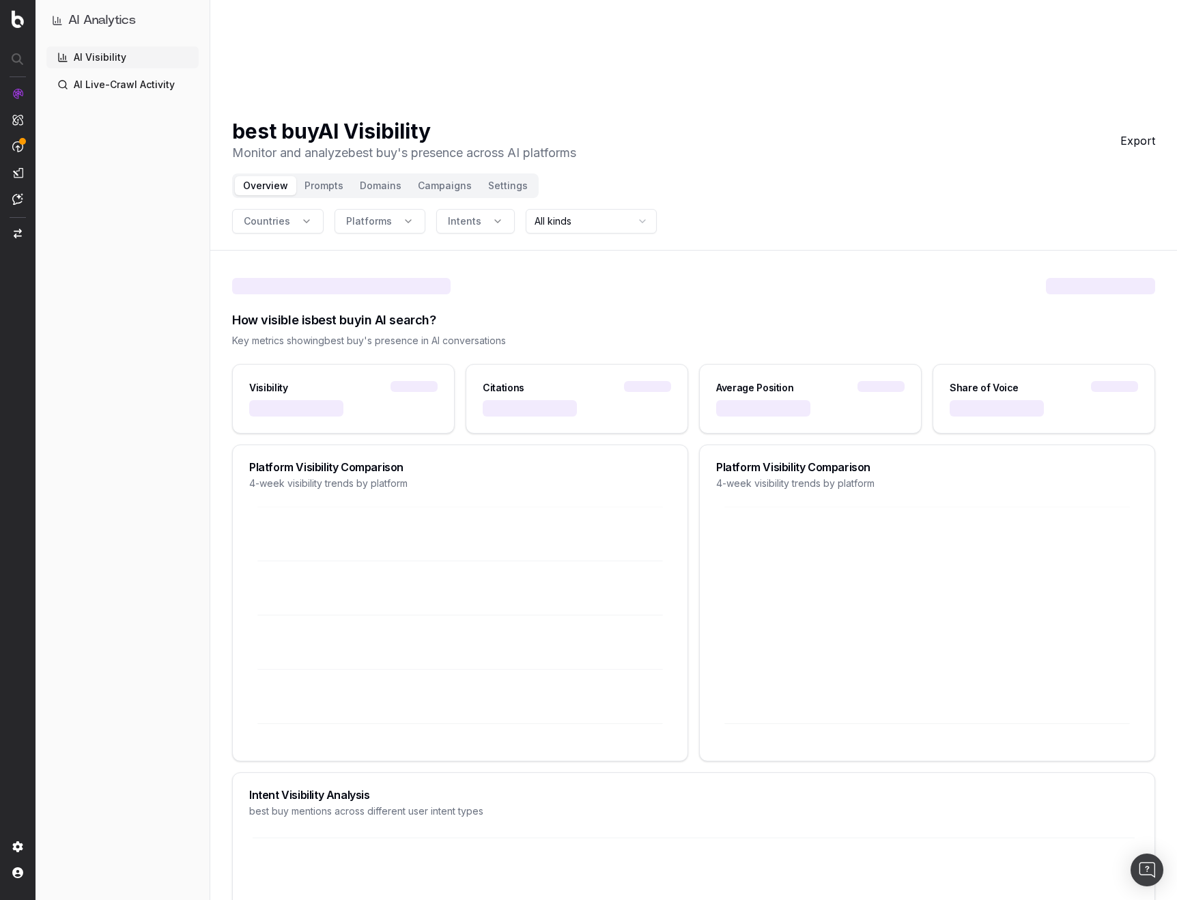 This screenshot has width=1177, height=900. What do you see at coordinates (1147, 870) in the screenshot?
I see `div: Open Intercom Messenger` at bounding box center [1147, 870].